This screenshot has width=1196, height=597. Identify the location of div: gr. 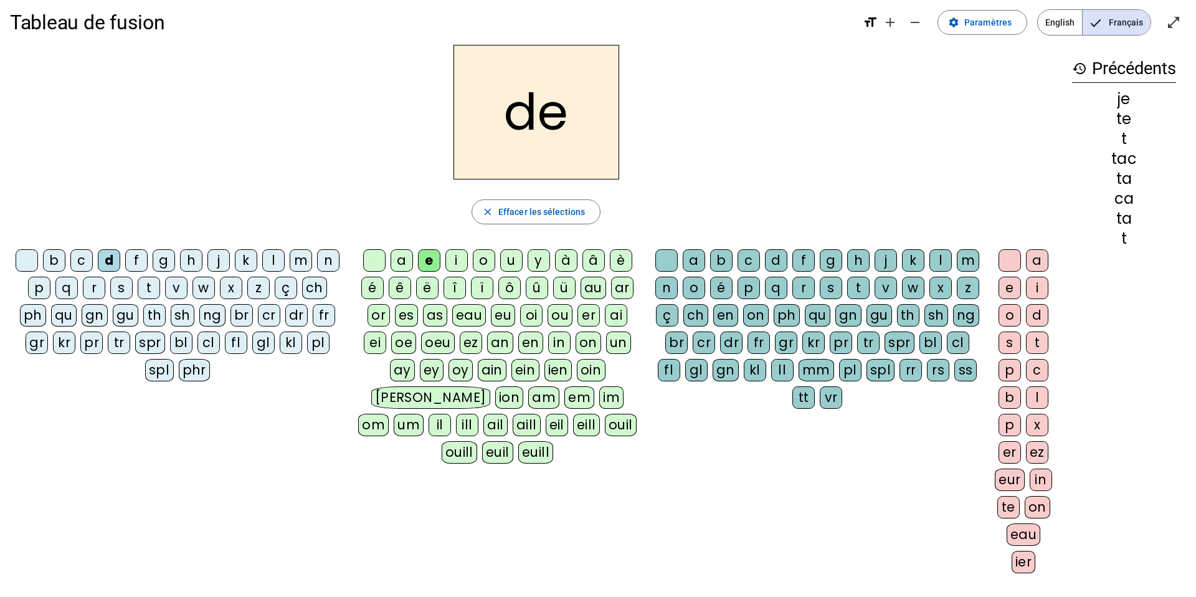
(786, 343).